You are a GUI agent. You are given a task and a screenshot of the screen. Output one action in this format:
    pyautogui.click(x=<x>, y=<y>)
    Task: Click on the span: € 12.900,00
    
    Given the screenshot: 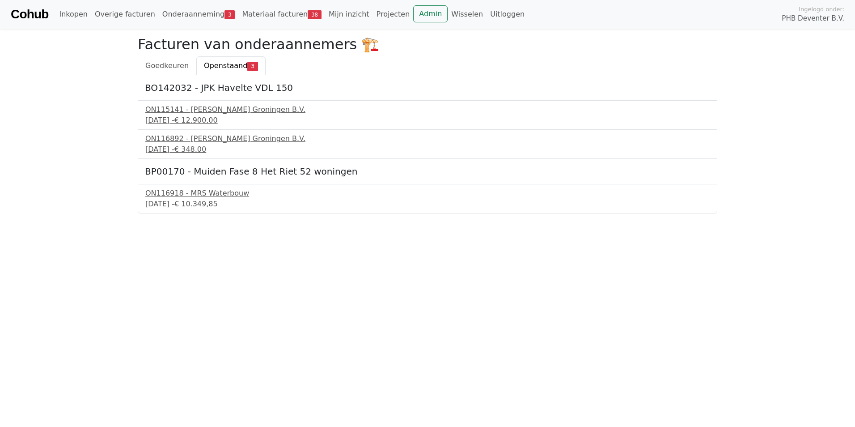 What is the action you would take?
    pyautogui.click(x=196, y=120)
    